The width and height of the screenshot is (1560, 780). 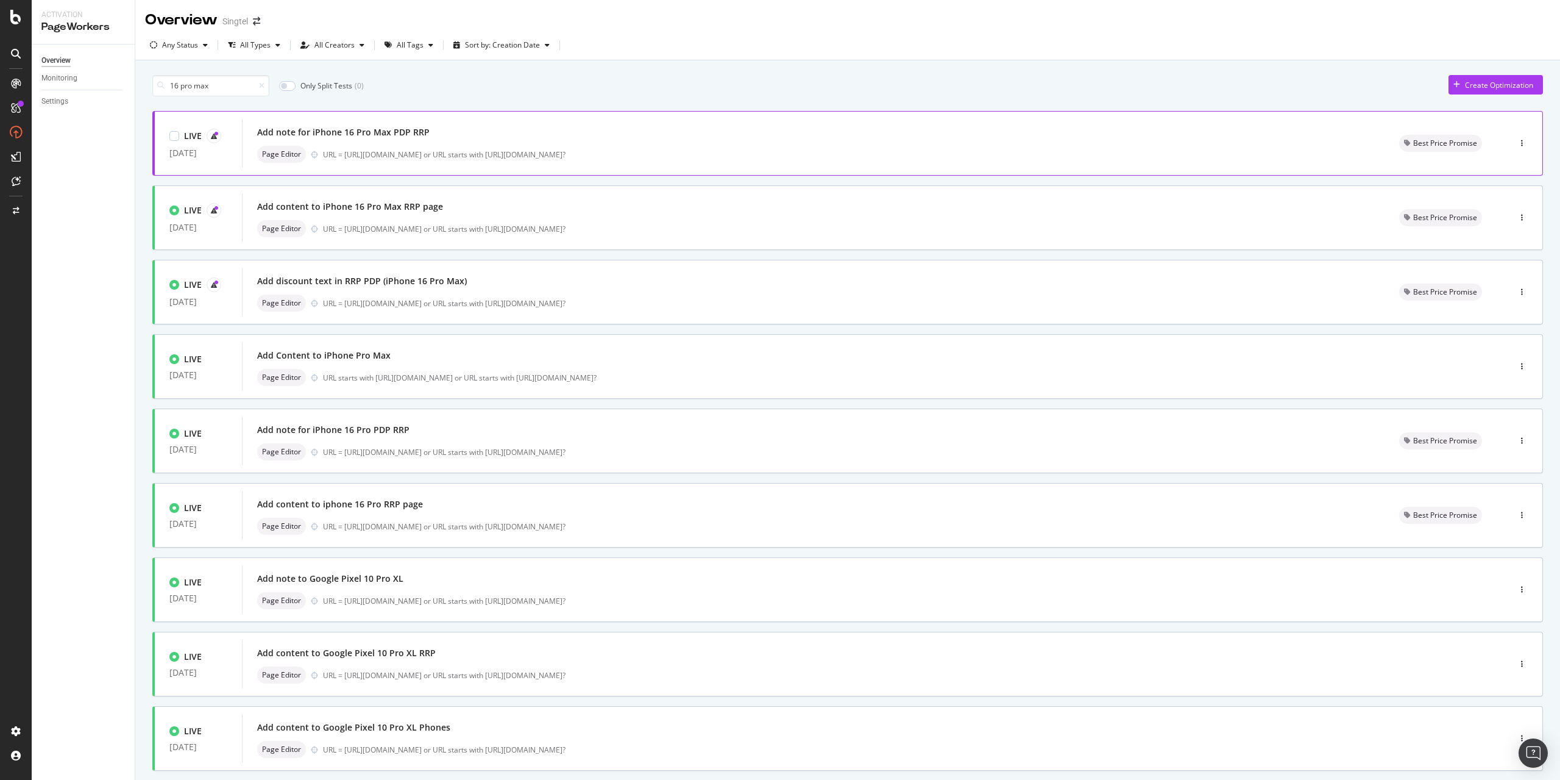 I want to click on div: arrow-right-arrow-left, so click(x=257, y=21).